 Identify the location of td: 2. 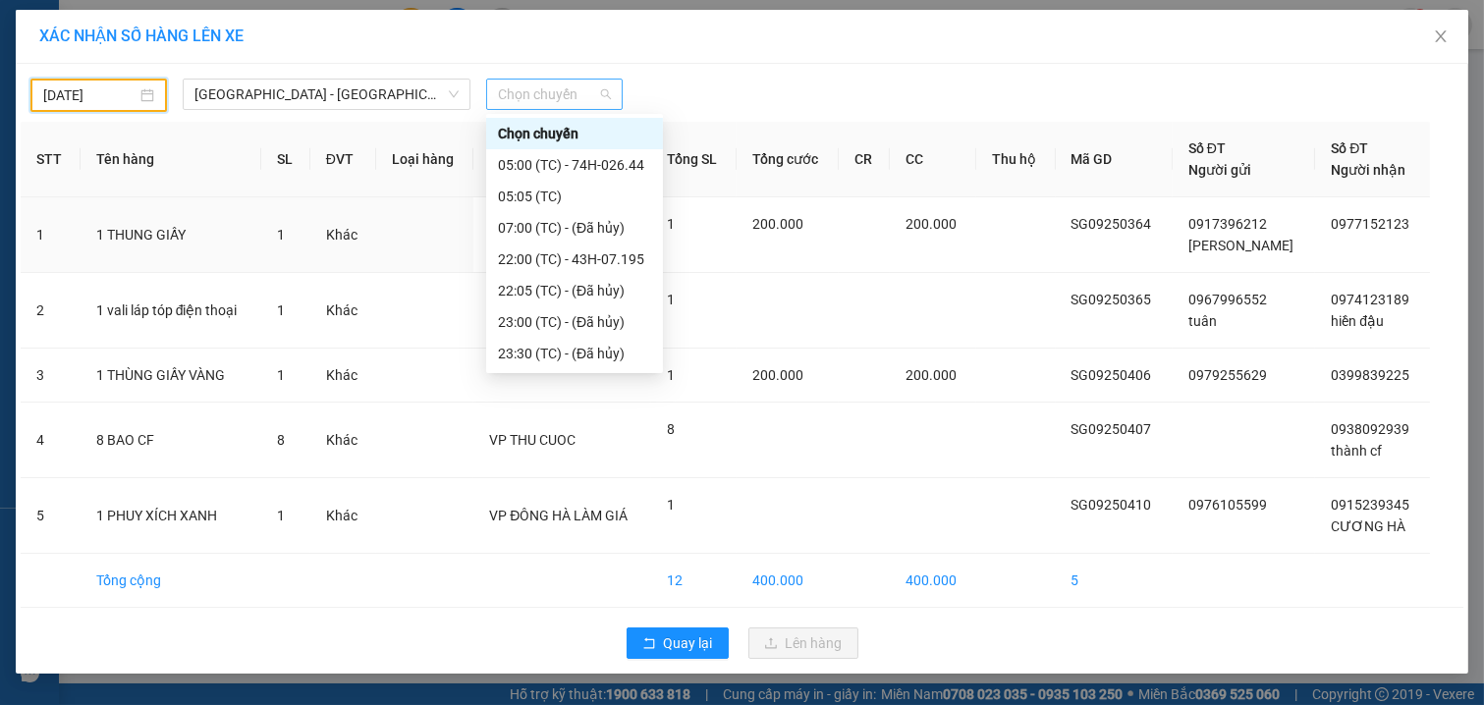
(50, 310).